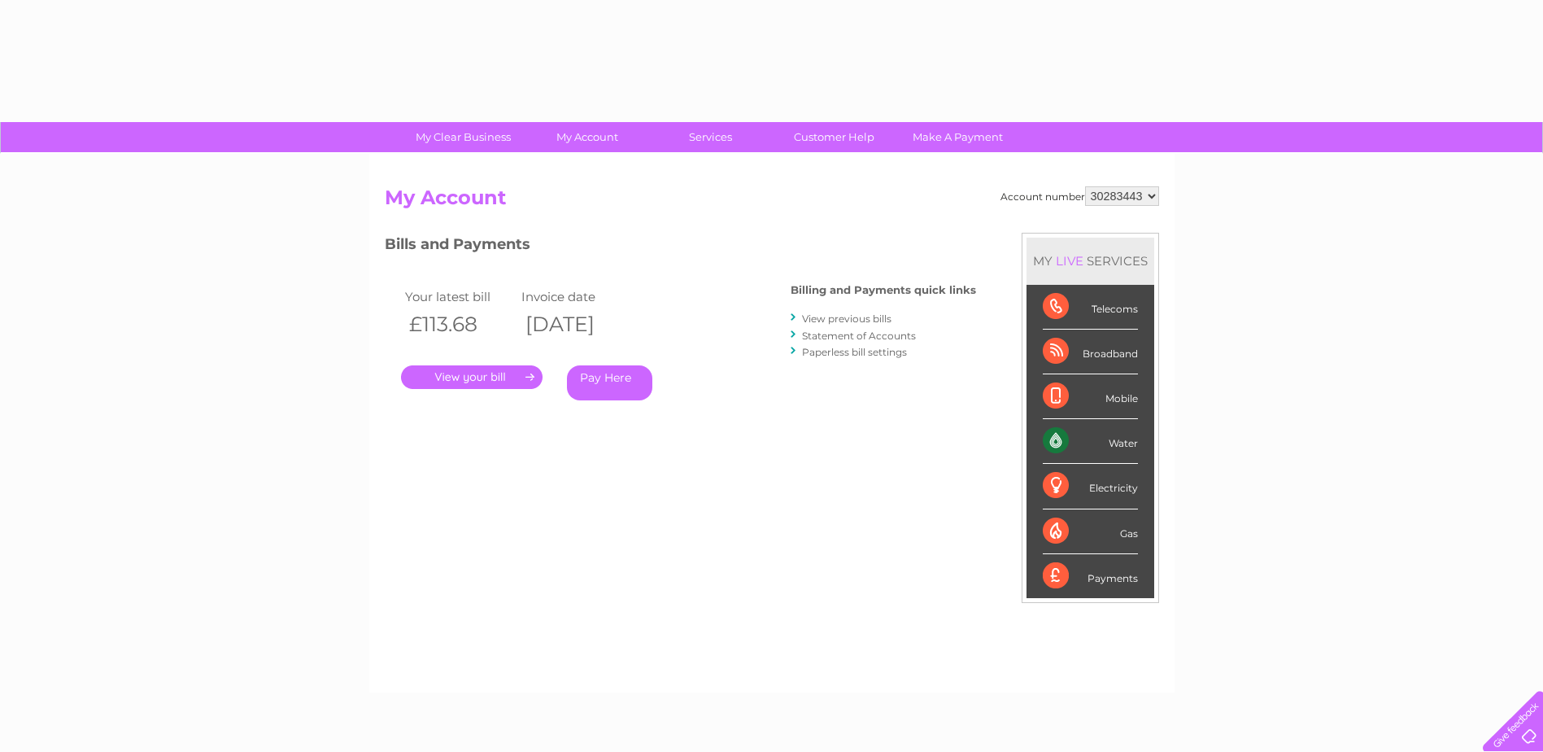 The height and width of the screenshot is (752, 1543). What do you see at coordinates (1090, 531) in the screenshot?
I see `div: Gas` at bounding box center [1090, 531].